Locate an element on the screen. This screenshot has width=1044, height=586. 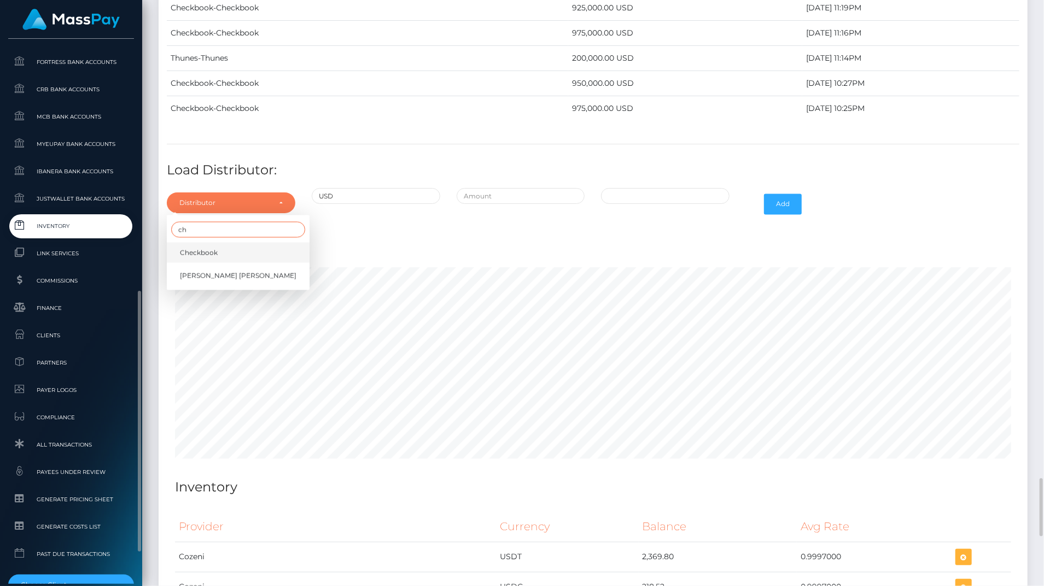
img: MassPay Logo is located at coordinates (71, 19).